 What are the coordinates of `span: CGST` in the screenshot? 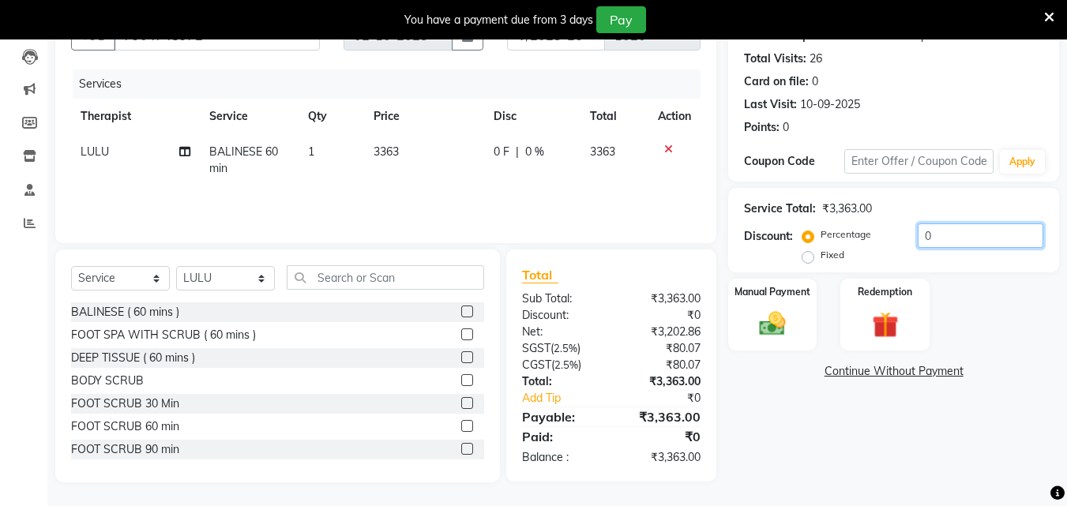 It's located at (536, 365).